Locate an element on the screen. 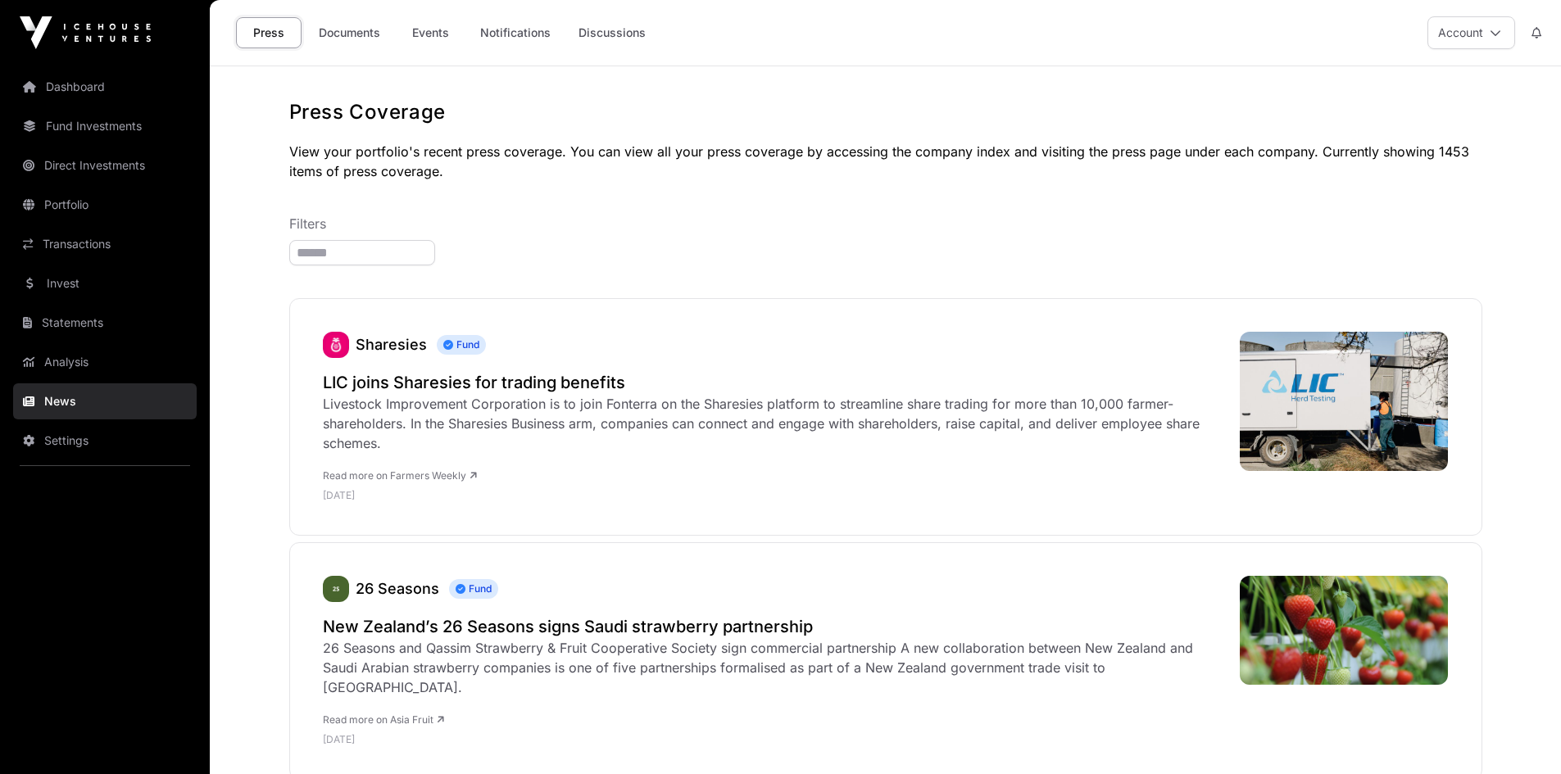 Image resolution: width=1561 pixels, height=774 pixels. a: Read more on Farmers Weekly is located at coordinates (400, 475).